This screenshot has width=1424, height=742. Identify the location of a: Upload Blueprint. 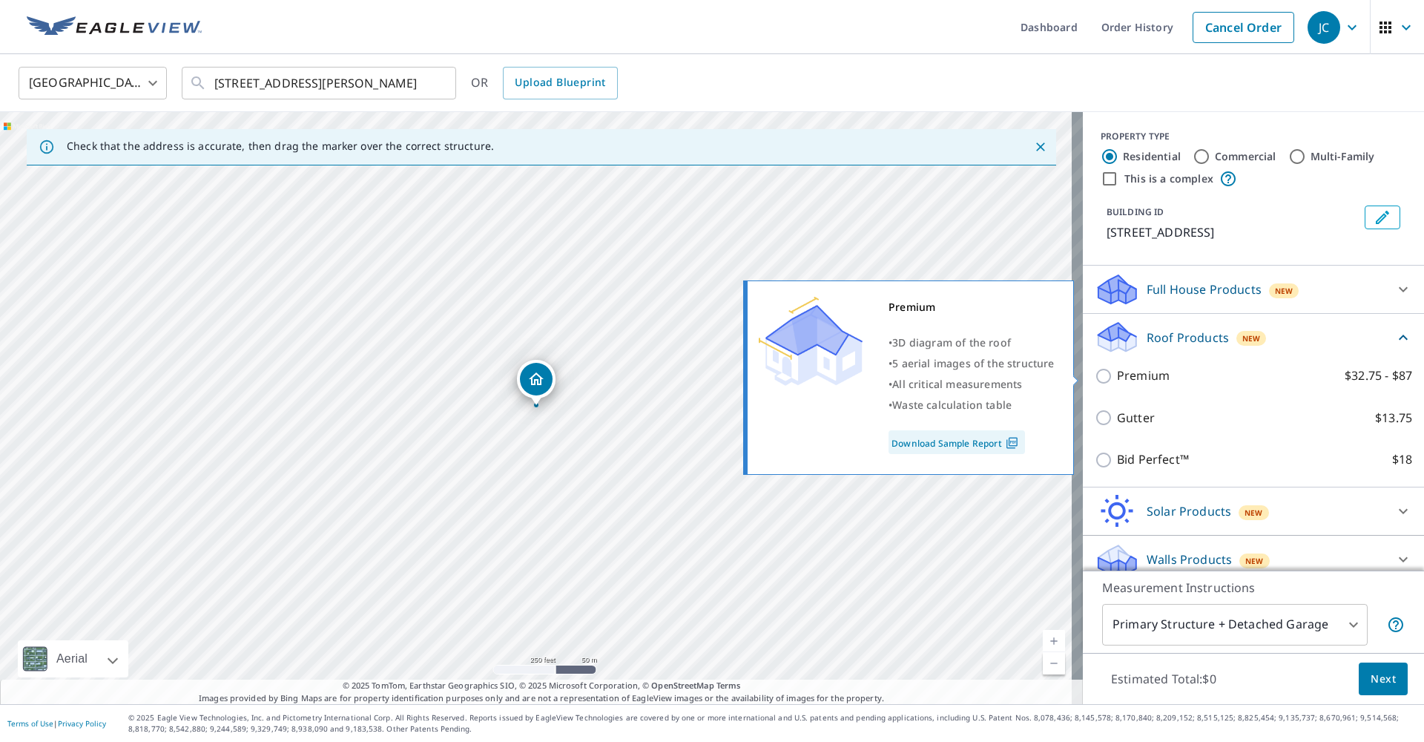
(560, 83).